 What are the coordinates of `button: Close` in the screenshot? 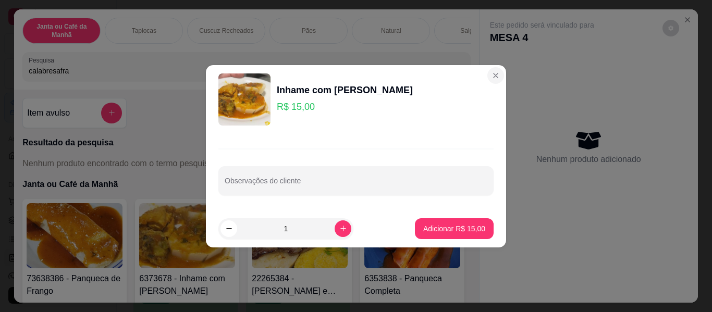 It's located at (496, 76).